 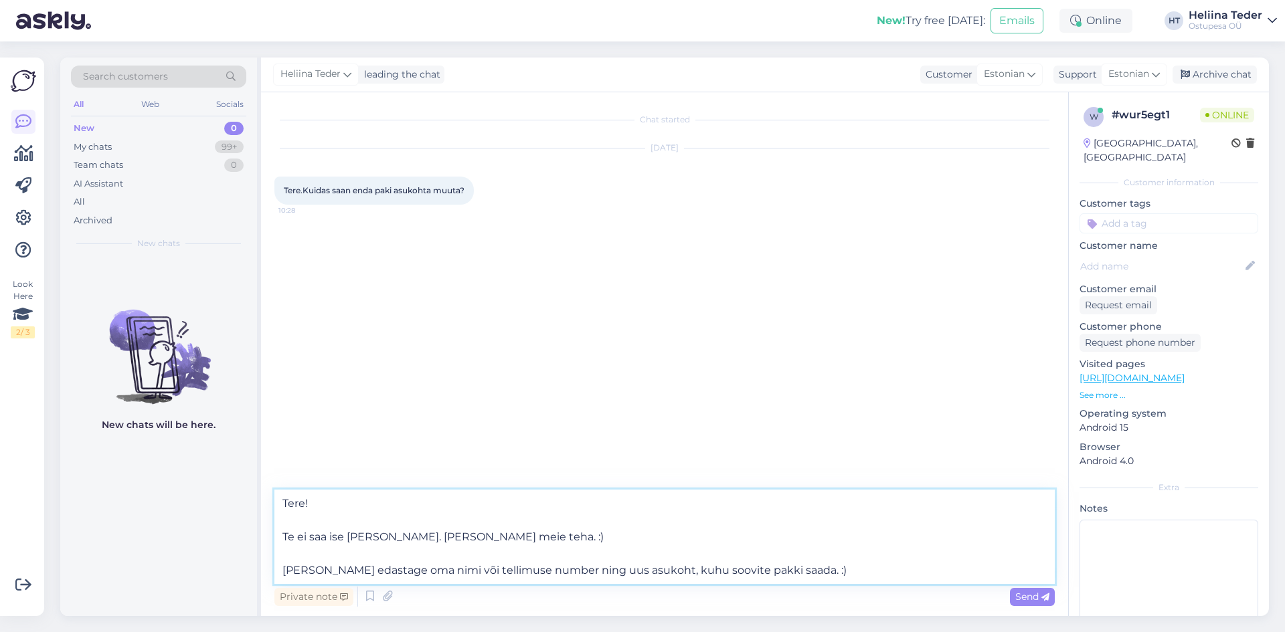 I want to click on p: Notes, so click(x=1169, y=509).